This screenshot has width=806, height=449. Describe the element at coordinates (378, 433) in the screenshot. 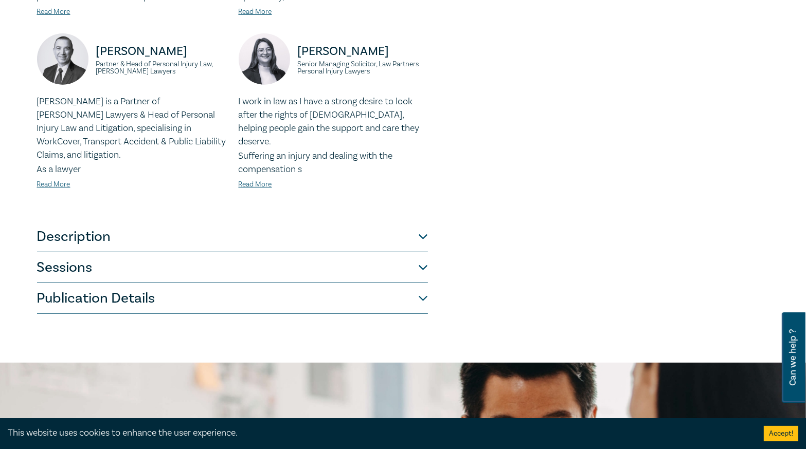

I see `div: This website uses cookies to enhance the user experience.` at that location.